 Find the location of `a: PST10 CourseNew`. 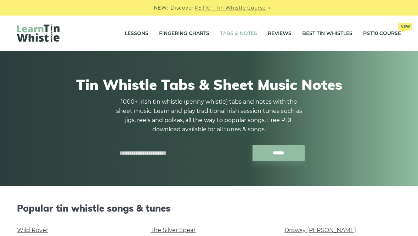

a: PST10 CourseNew is located at coordinates (382, 34).